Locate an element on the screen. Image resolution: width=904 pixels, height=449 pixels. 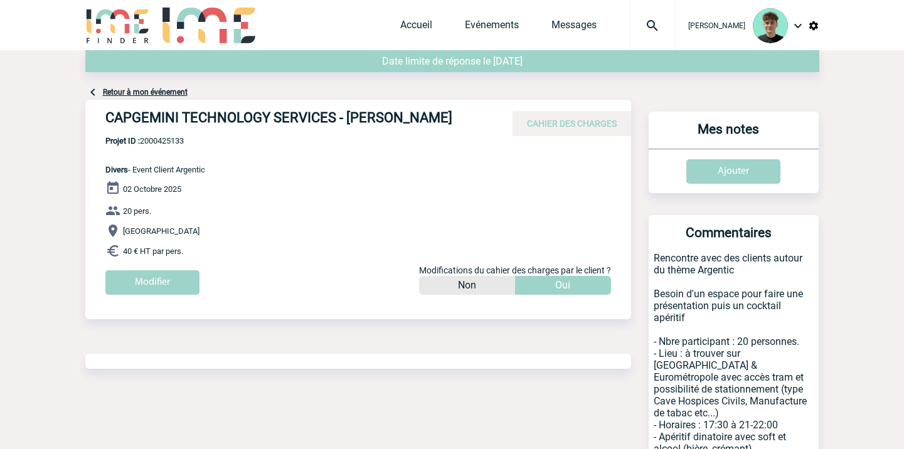
a: Messages is located at coordinates (574, 28).